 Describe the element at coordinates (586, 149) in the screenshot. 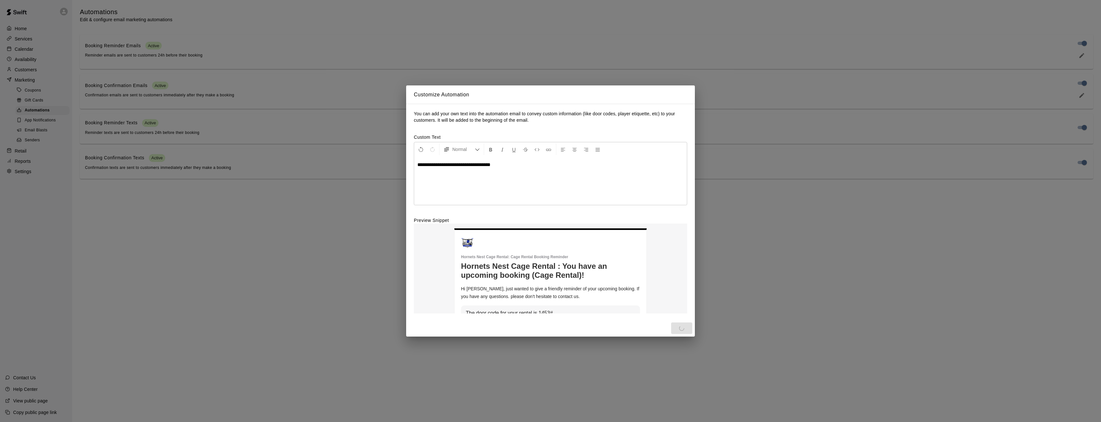

I see `button: Right Align` at that location.